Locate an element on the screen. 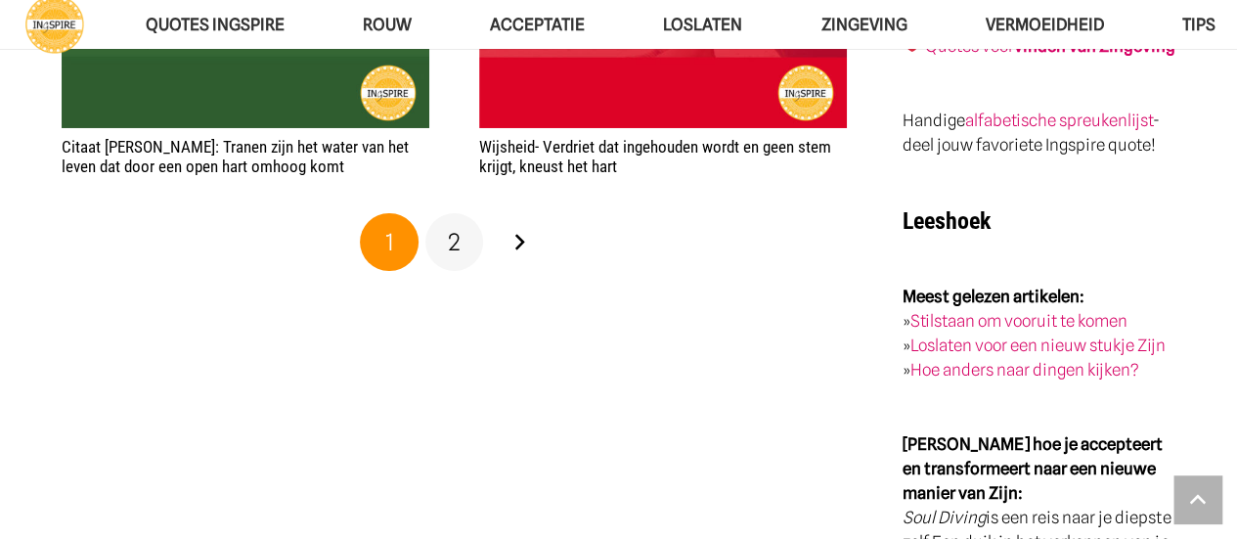  span: ROUW is located at coordinates (387, 24).